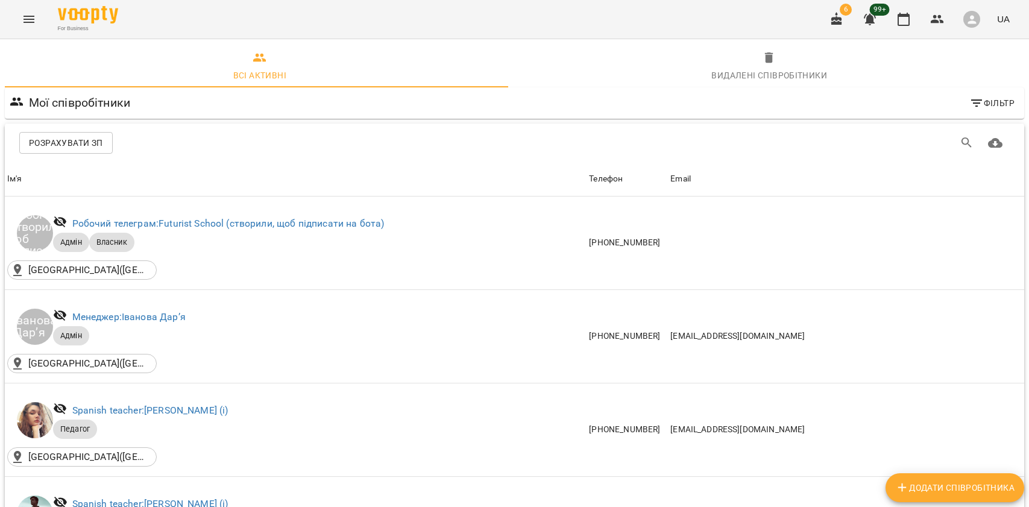  Describe the element at coordinates (606, 179) in the screenshot. I see `div: Телефон` at that location.